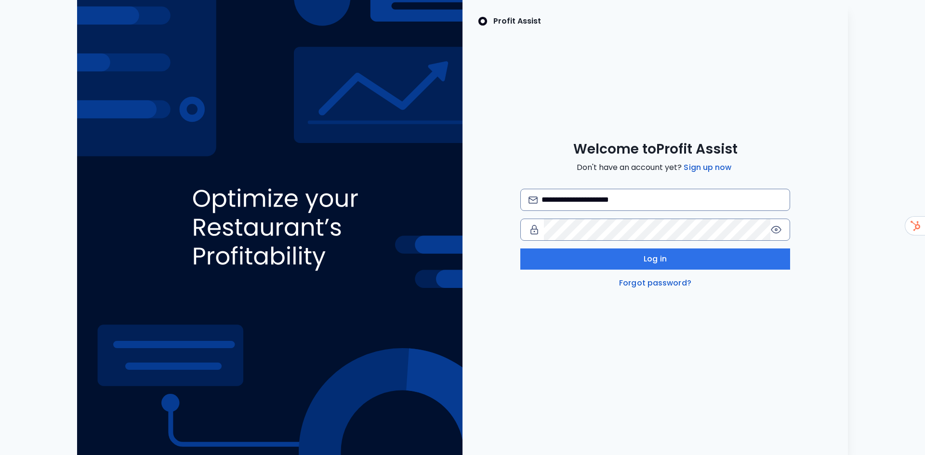  What do you see at coordinates (483, 21) in the screenshot?
I see `img: SpotOn Logo` at bounding box center [483, 21].